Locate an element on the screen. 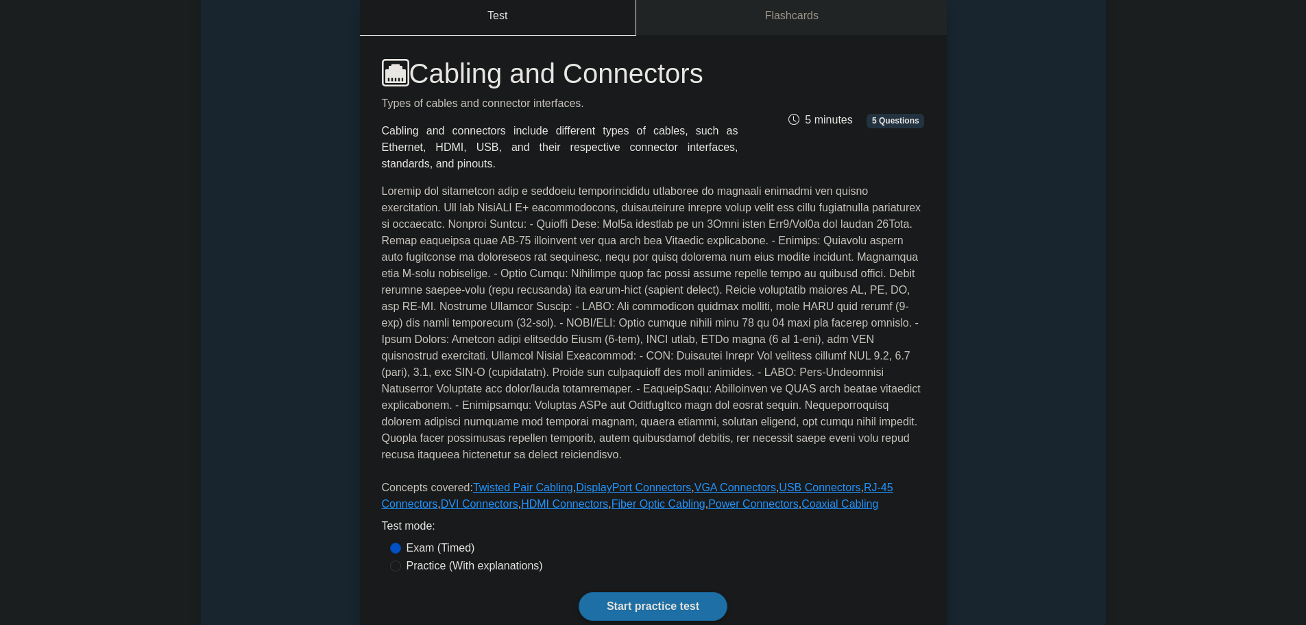 The height and width of the screenshot is (625, 1306). a: Start practice test is located at coordinates (653, 606).